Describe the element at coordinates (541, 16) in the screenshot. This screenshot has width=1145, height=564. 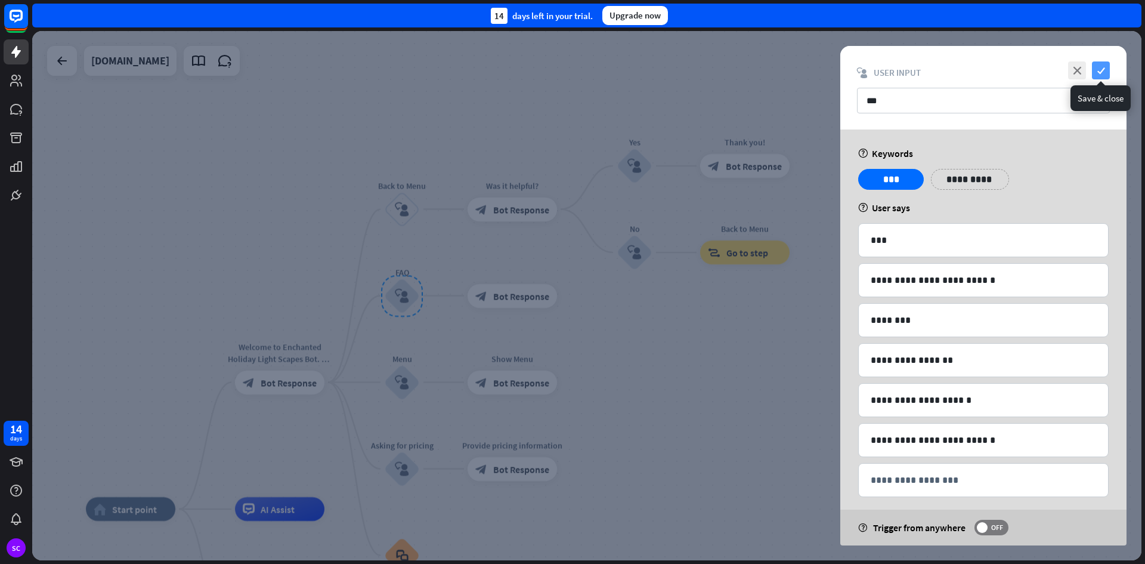
I see `div: days left in your trial.` at that location.